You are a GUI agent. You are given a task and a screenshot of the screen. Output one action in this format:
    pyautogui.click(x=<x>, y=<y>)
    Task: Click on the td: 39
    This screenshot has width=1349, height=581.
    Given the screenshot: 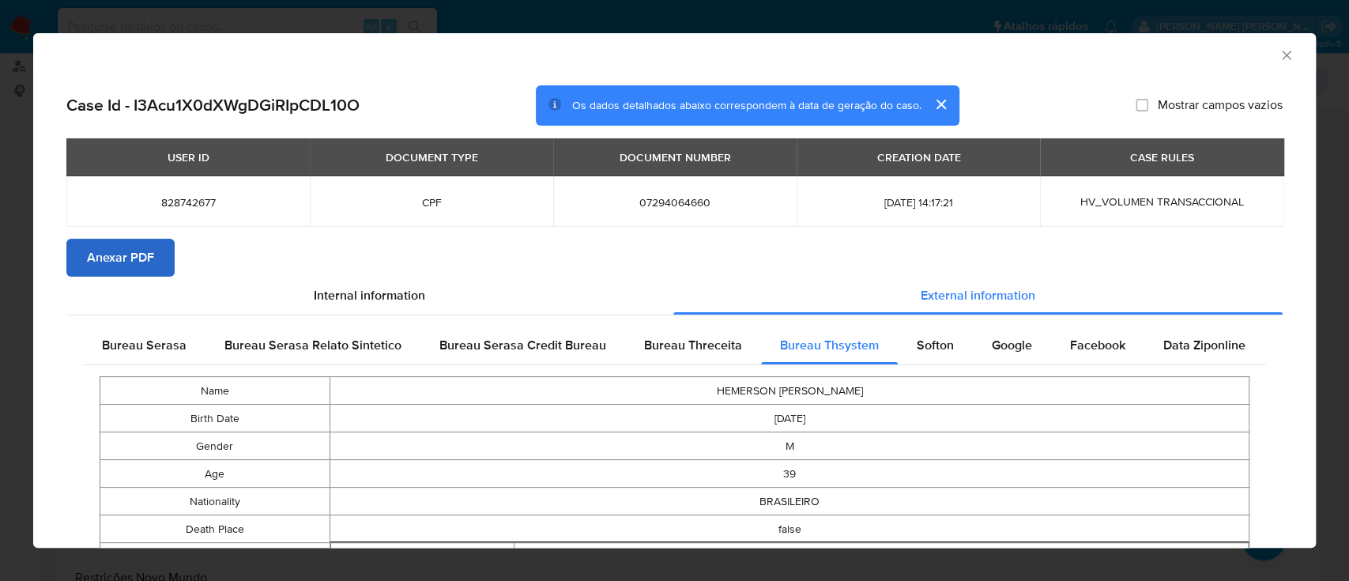 What is the action you would take?
    pyautogui.click(x=789, y=473)
    